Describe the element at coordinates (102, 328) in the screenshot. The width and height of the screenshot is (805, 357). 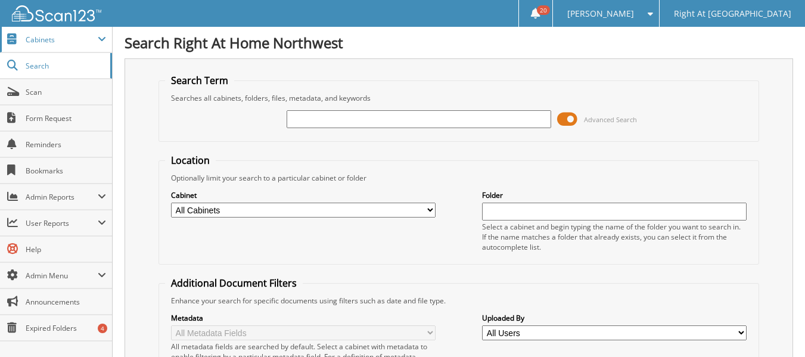
I see `div: 4` at that location.